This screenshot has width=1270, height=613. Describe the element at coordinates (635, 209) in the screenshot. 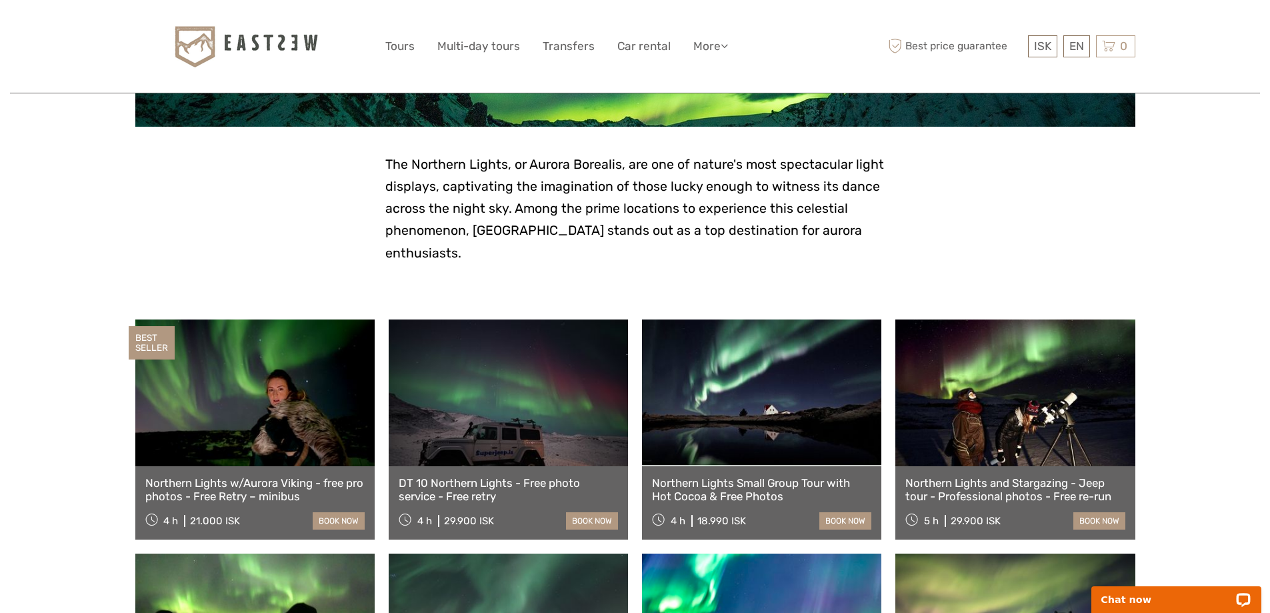

I see `span: The Northern Lights, or Aurora Borealis, are one of nature's most spectacular light displays, cap...` at that location.